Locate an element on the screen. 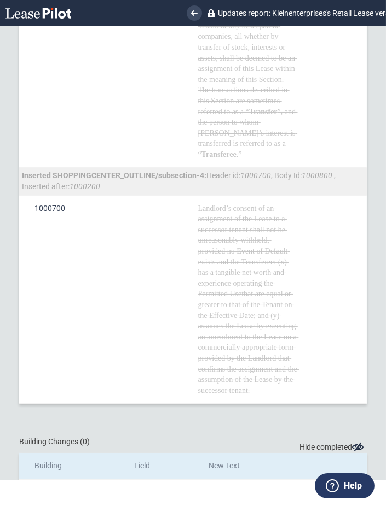 The width and height of the screenshot is (386, 506). span: Header id: , Body Id: is located at coordinates (178, 181).